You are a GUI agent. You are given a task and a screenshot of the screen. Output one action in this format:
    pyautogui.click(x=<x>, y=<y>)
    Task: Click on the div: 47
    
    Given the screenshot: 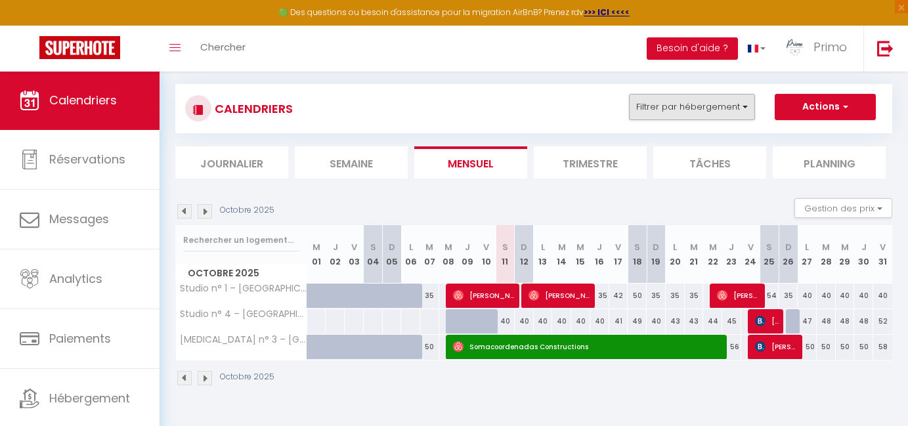 What is the action you would take?
    pyautogui.click(x=807, y=321)
    